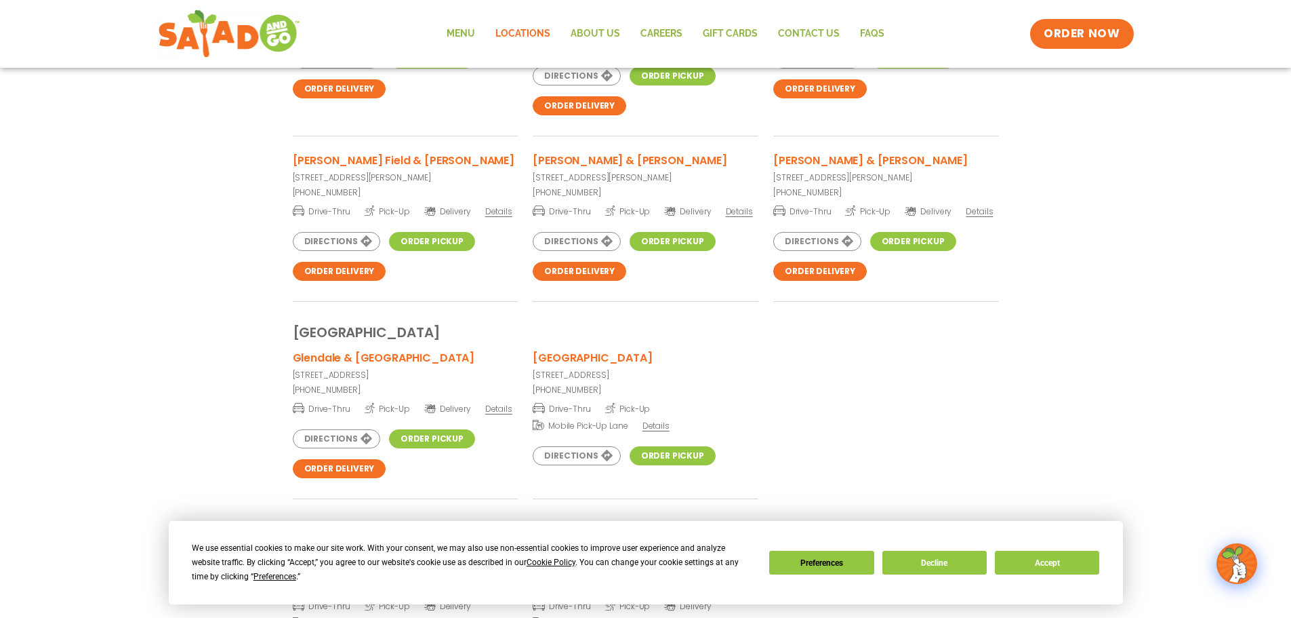 The image size is (1291, 618). What do you see at coordinates (229, 34) in the screenshot?
I see `img: new-SAG-logo-768×292` at bounding box center [229, 34].